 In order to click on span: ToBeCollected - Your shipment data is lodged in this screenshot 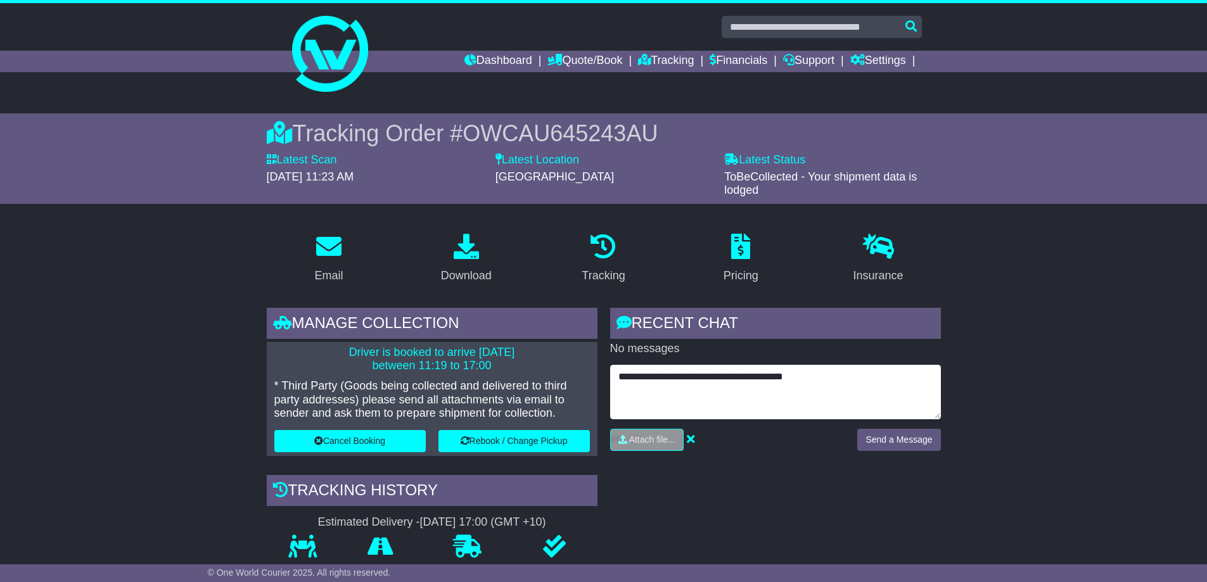, I will do `click(821, 184)`.